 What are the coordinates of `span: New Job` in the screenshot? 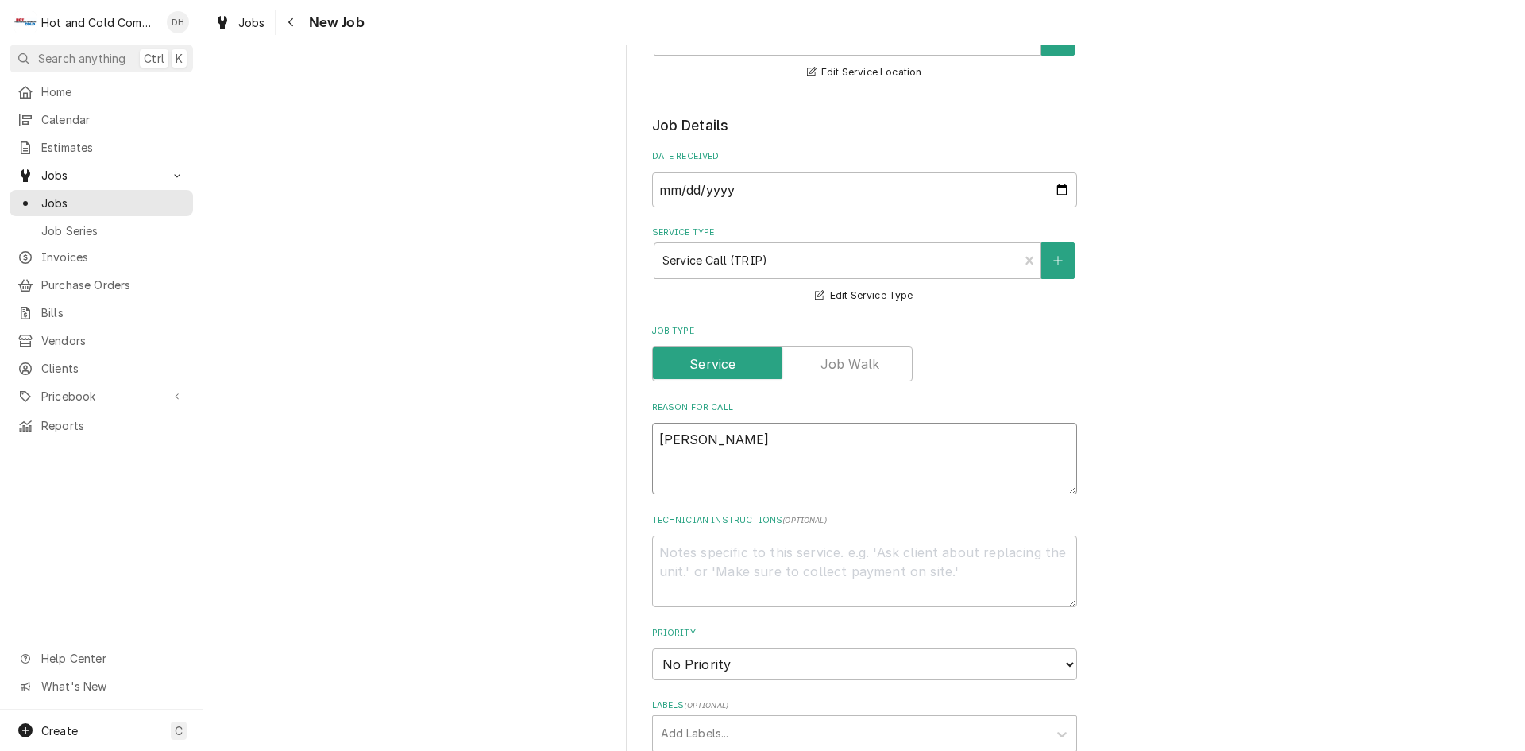 It's located at (334, 22).